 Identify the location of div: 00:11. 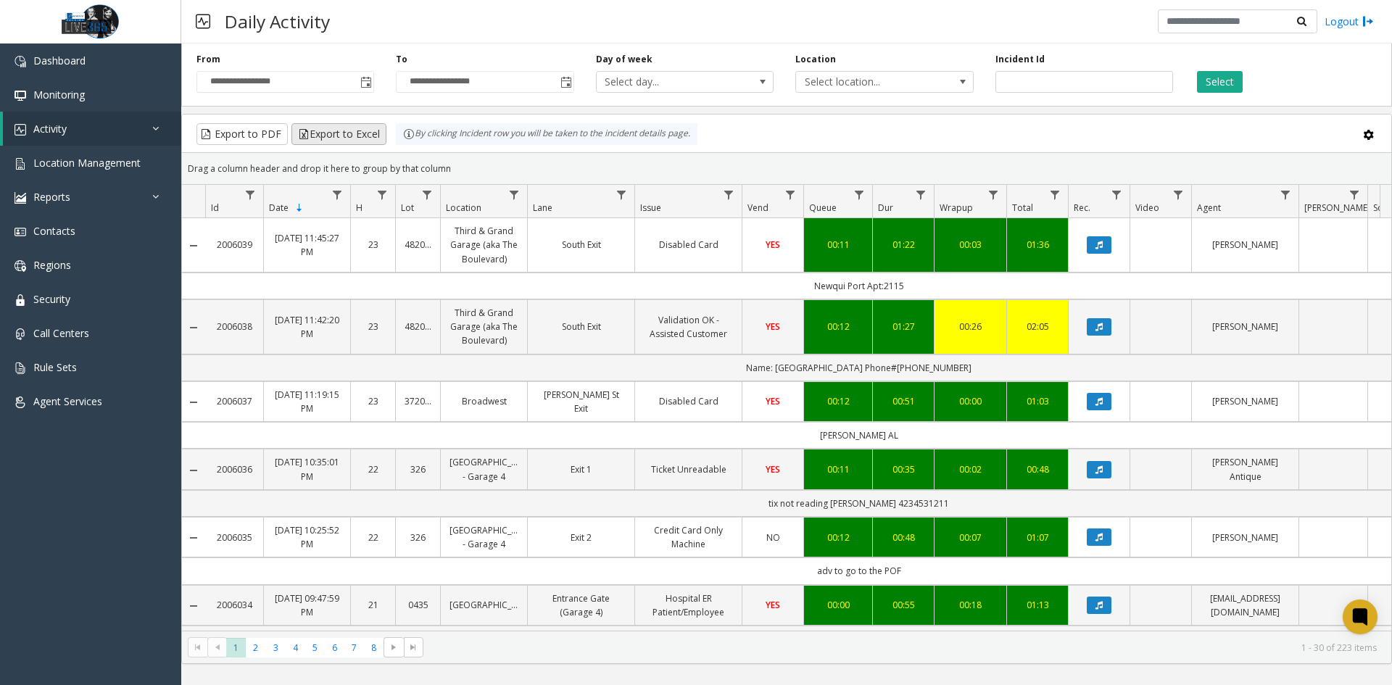
(838, 244).